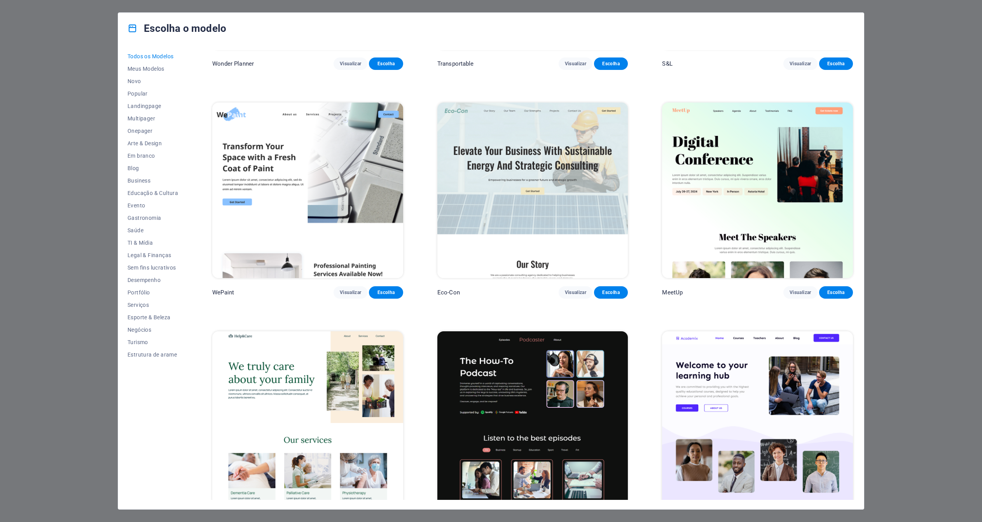 This screenshot has height=522, width=982. What do you see at coordinates (153, 143) in the screenshot?
I see `button: Arte & Design` at bounding box center [153, 143].